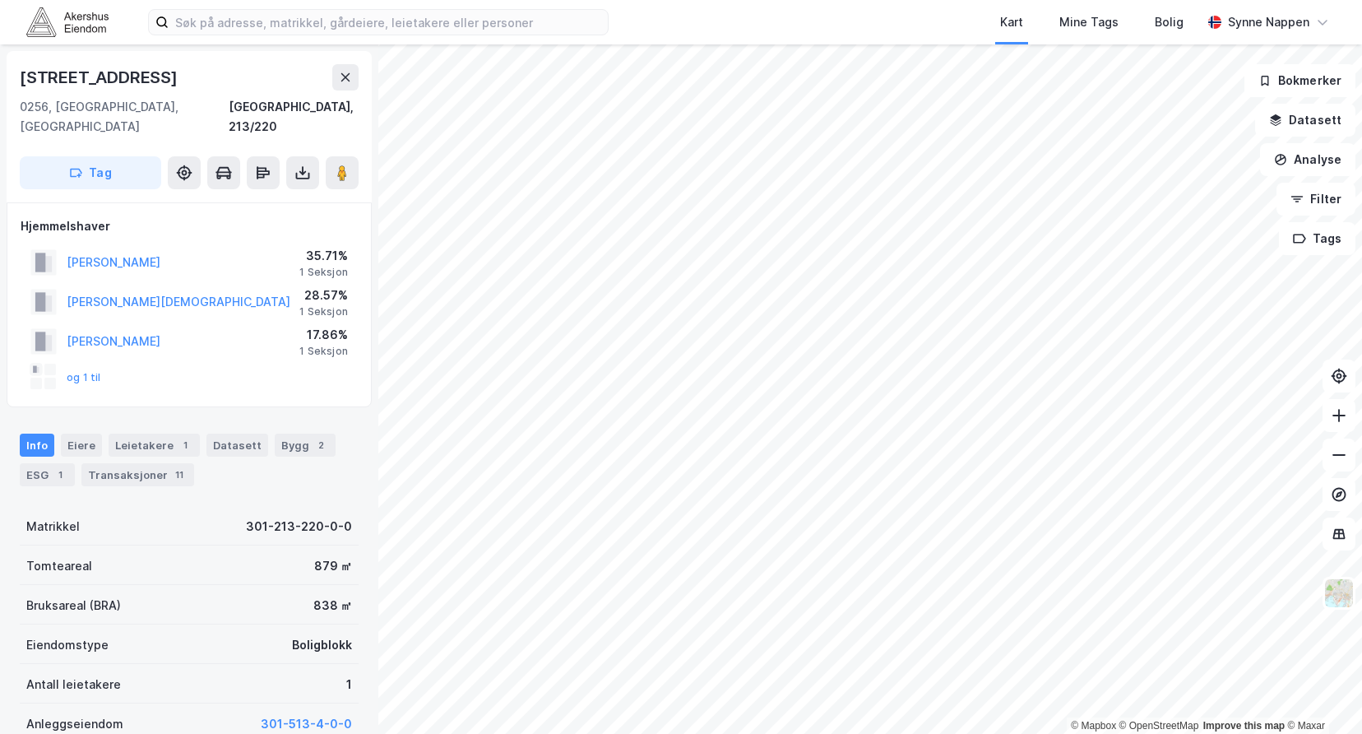 Image resolution: width=1362 pixels, height=734 pixels. Describe the element at coordinates (1089, 22) in the screenshot. I see `div: Mine Tags` at that location.